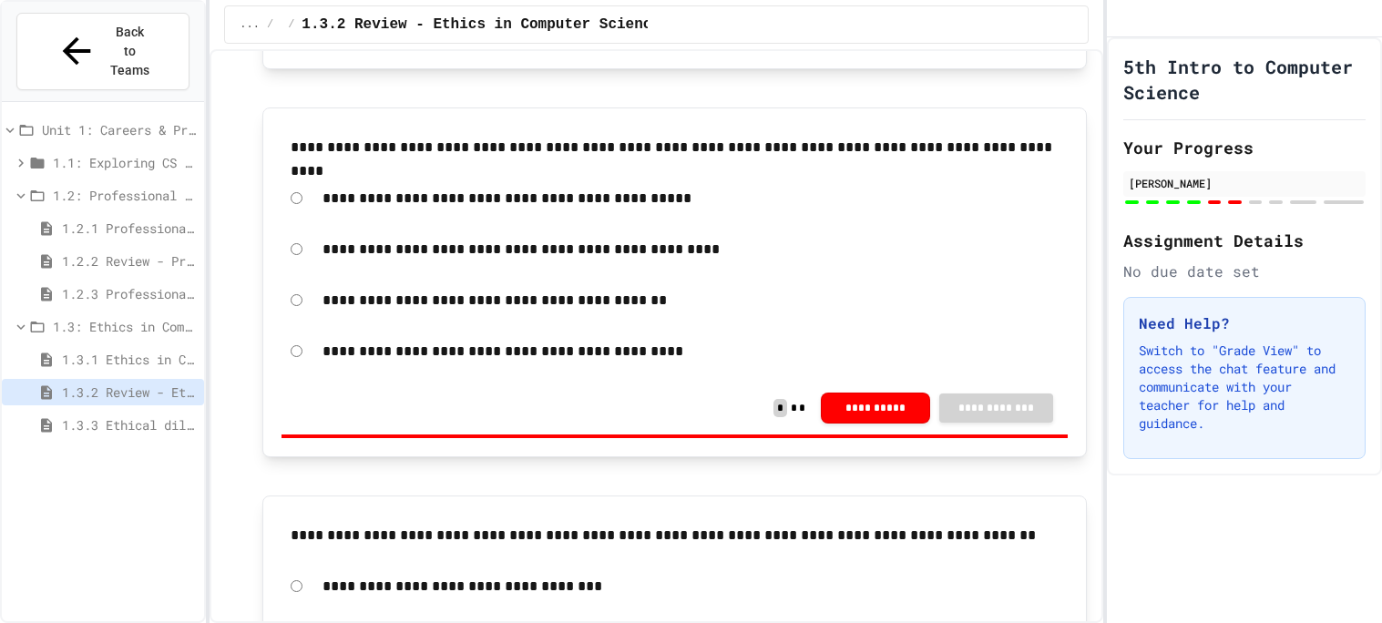  I want to click on h1: 5th Intro to Computer Science, so click(1245, 79).